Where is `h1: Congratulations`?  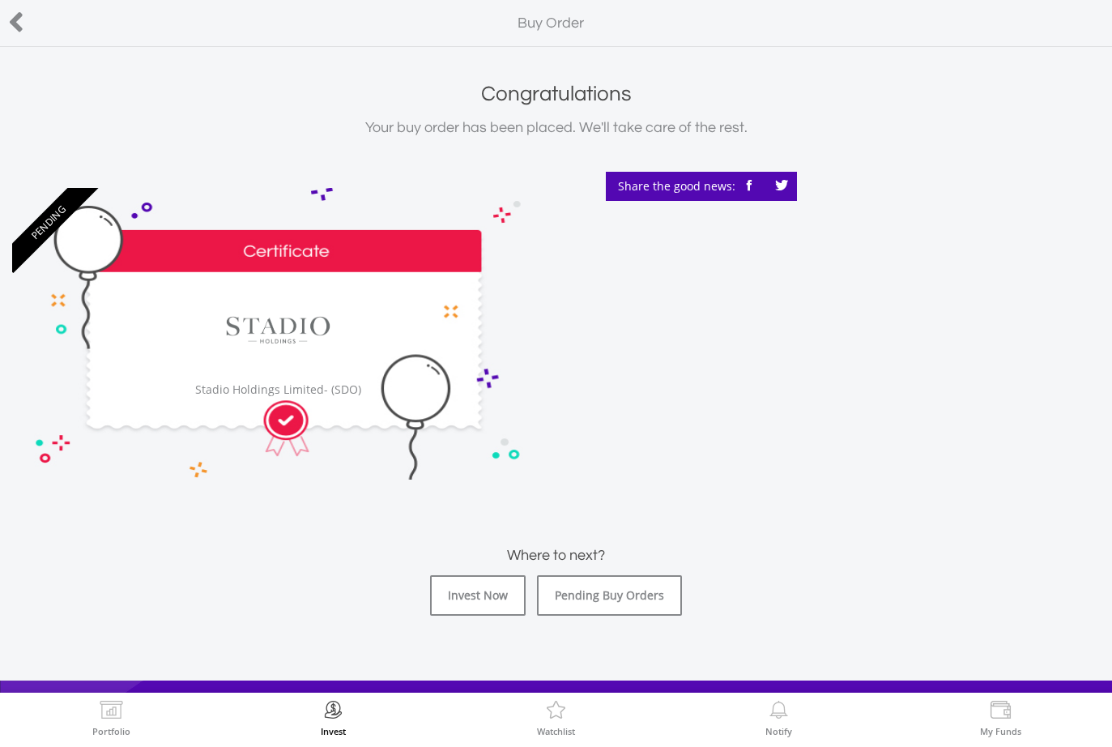 h1: Congratulations is located at coordinates (556, 94).